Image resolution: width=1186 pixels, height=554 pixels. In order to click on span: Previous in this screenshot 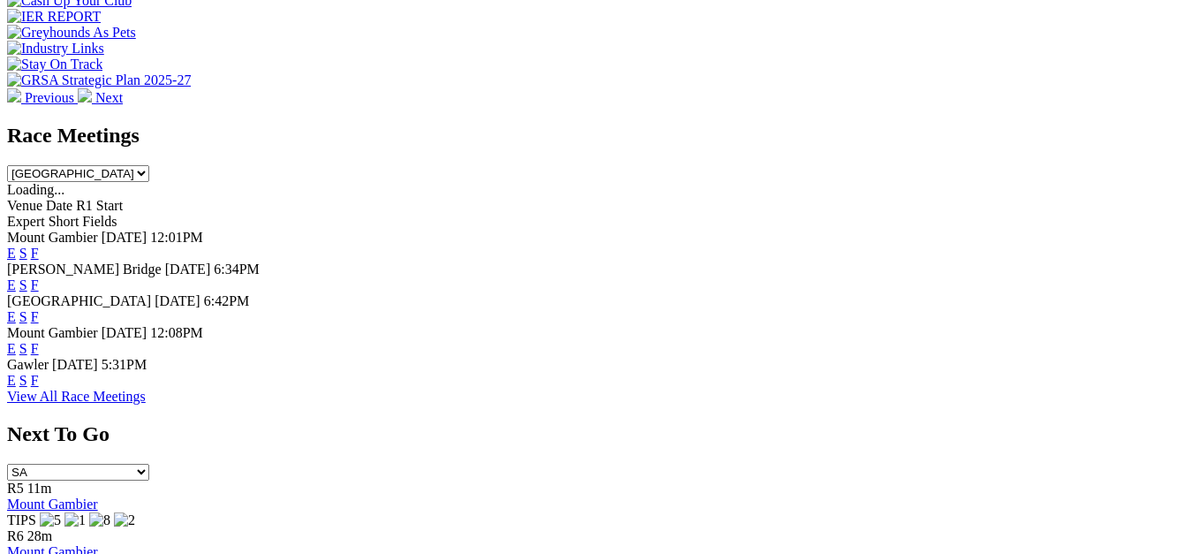, I will do `click(49, 97)`.